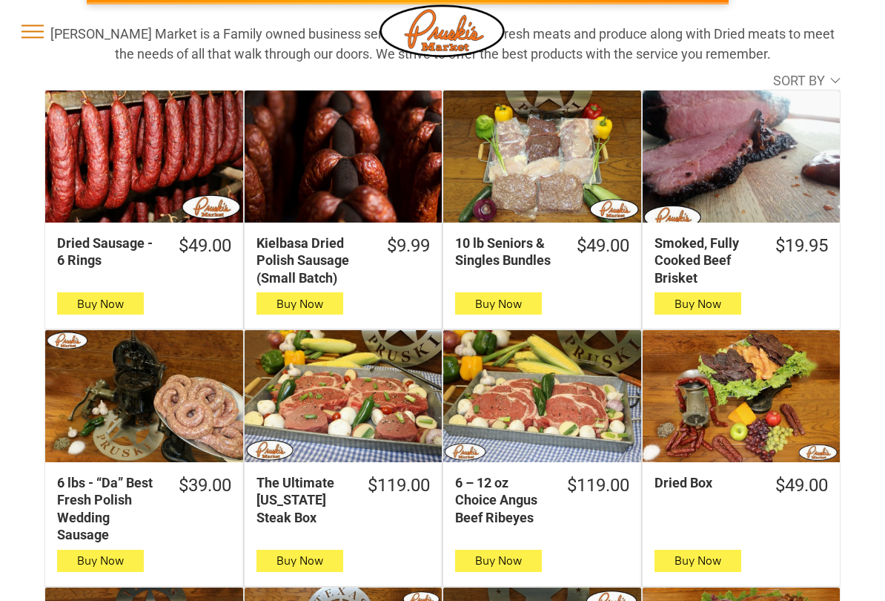 This screenshot has height=601, width=885. I want to click on a: $49.00Dried Sausage - 6 Rings, so click(144, 252).